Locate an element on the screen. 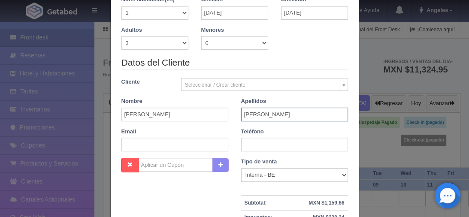 This screenshot has height=217, width=469. label: Email is located at coordinates (129, 132).